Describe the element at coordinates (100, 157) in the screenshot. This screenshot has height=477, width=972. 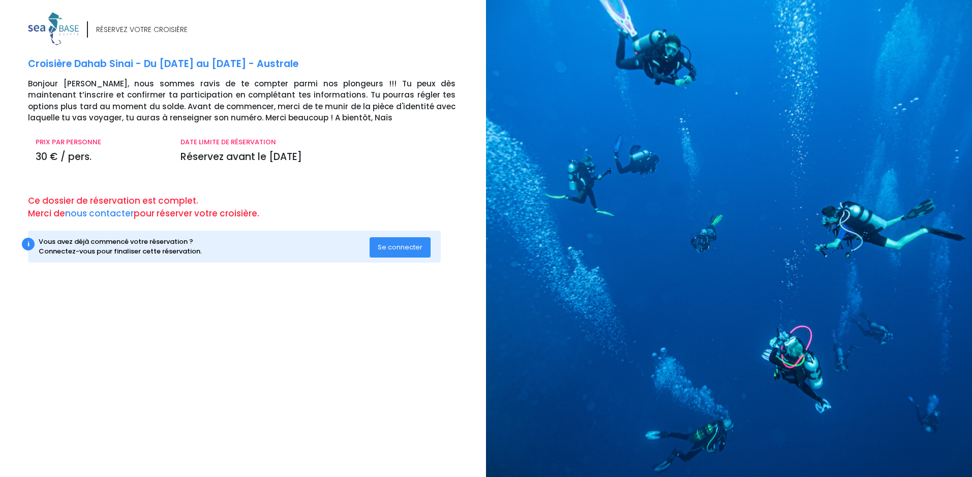
I see `p: 30 € / pers.` at that location.